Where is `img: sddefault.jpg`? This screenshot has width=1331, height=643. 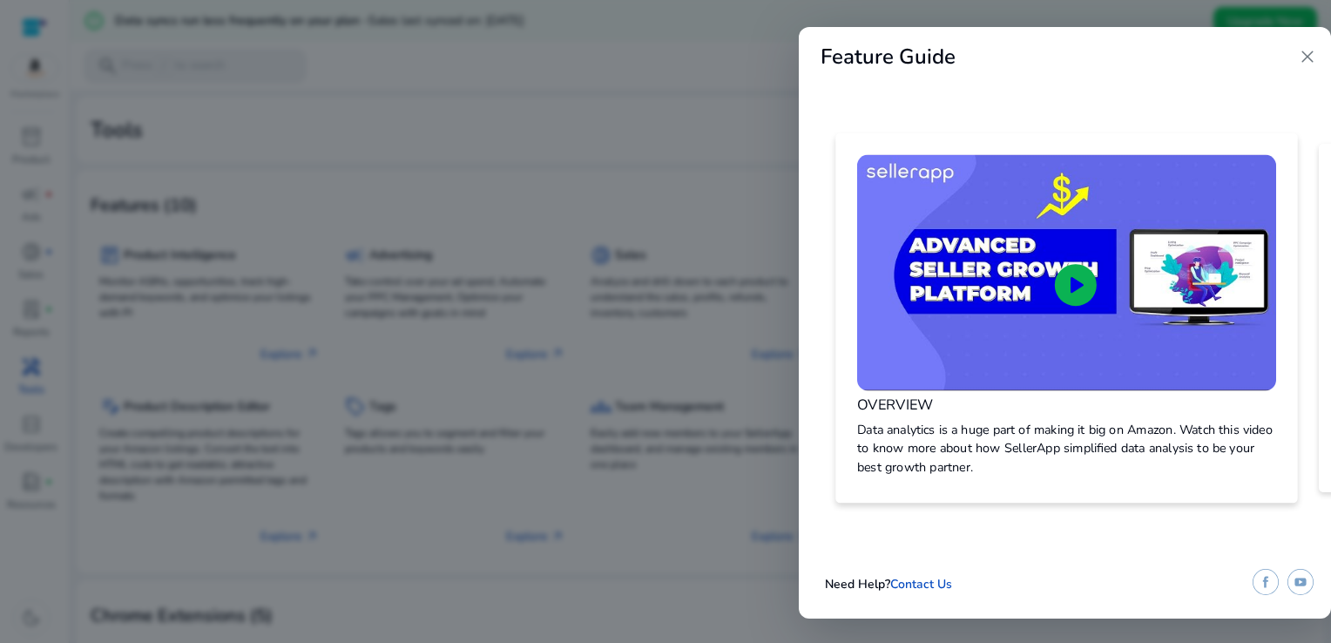 img: sddefault.jpg is located at coordinates (1066, 272).